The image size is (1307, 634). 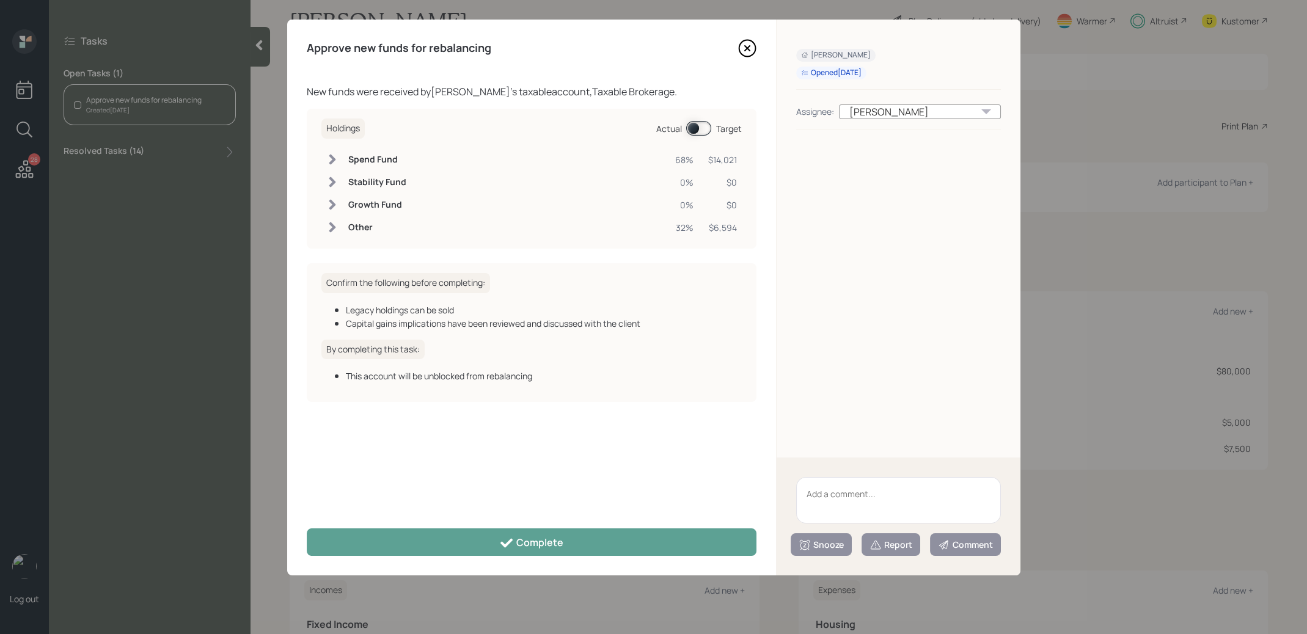 I want to click on div: $14,021, so click(x=722, y=160).